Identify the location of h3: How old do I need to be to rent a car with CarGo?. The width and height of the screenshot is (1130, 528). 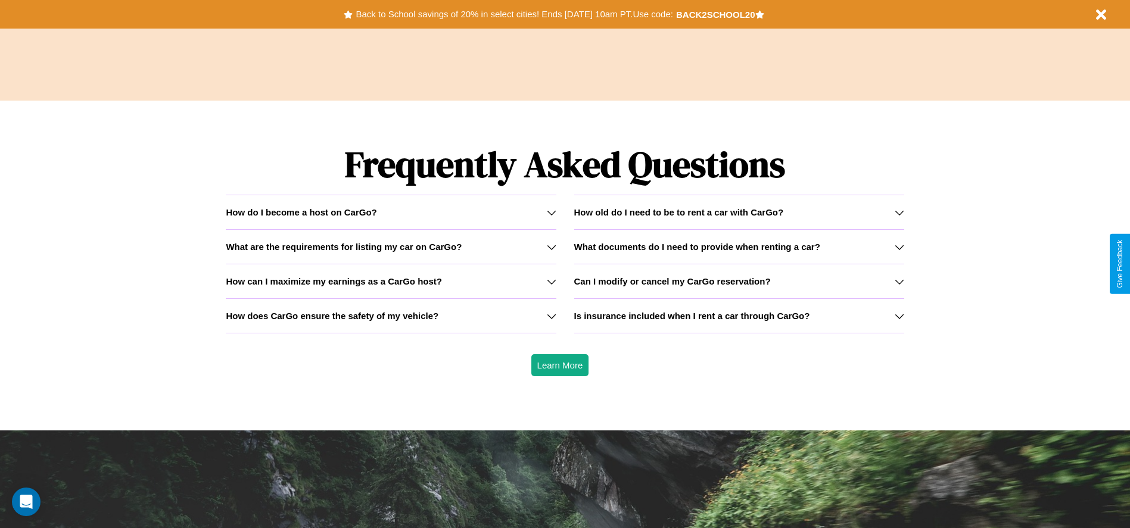
(679, 212).